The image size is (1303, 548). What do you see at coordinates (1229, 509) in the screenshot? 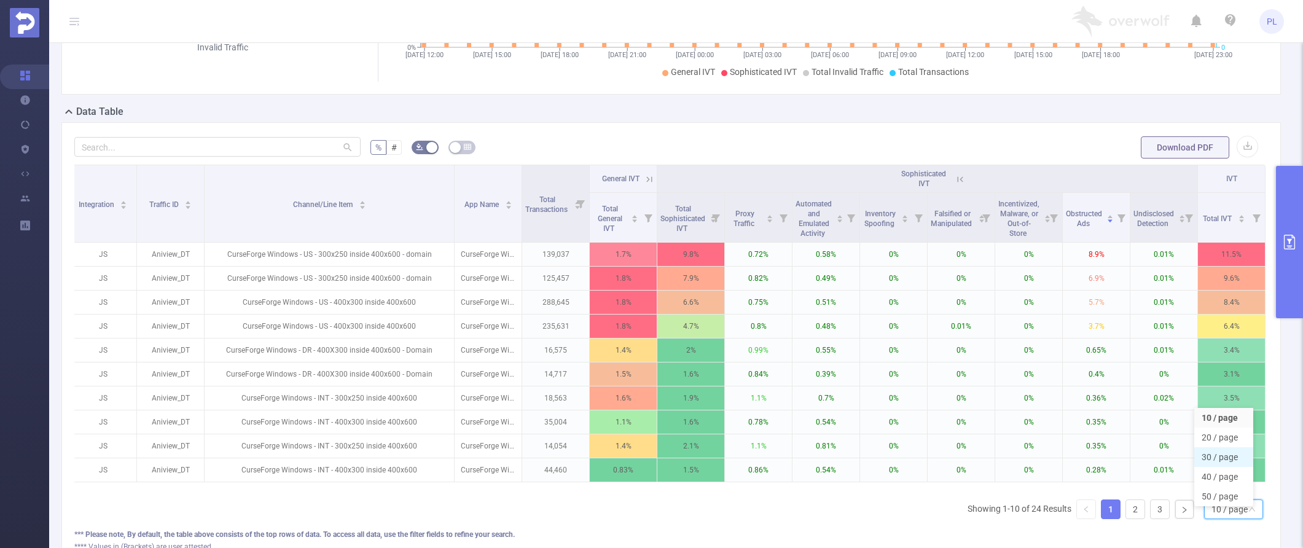
I see `div: 10 / page` at bounding box center [1229, 509].